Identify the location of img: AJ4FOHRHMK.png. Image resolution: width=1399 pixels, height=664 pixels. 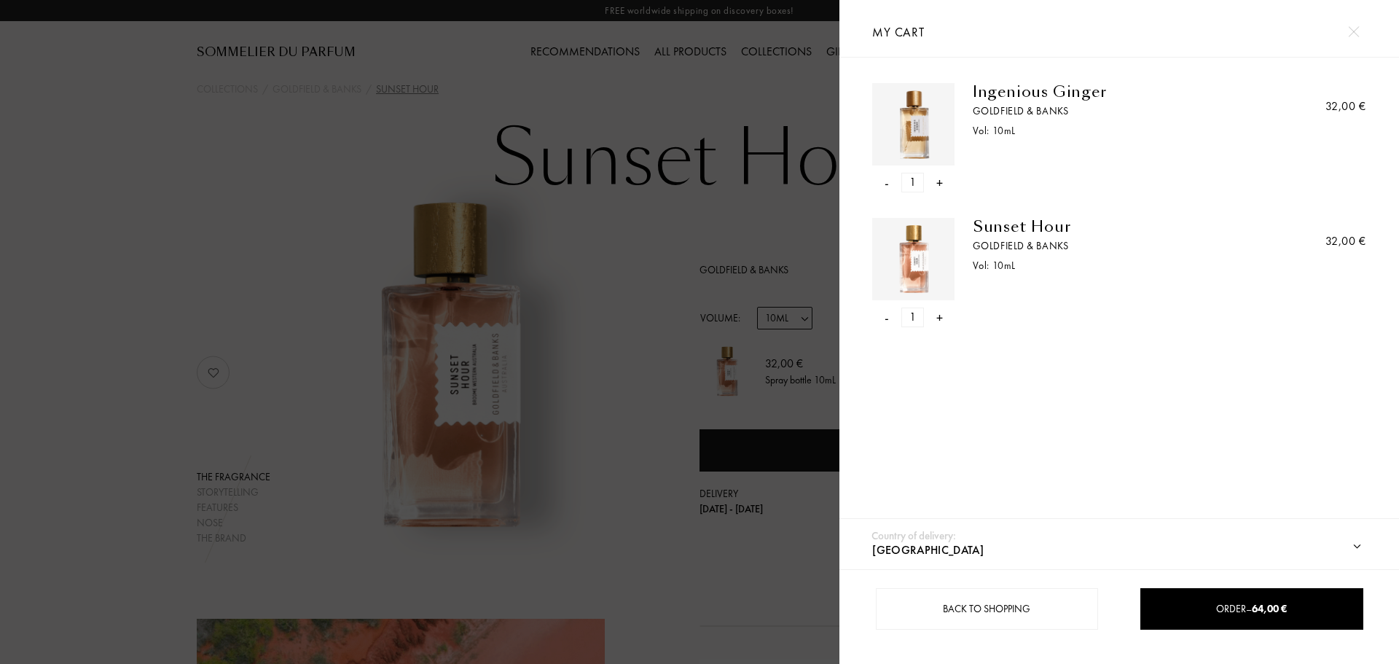
(913, 124).